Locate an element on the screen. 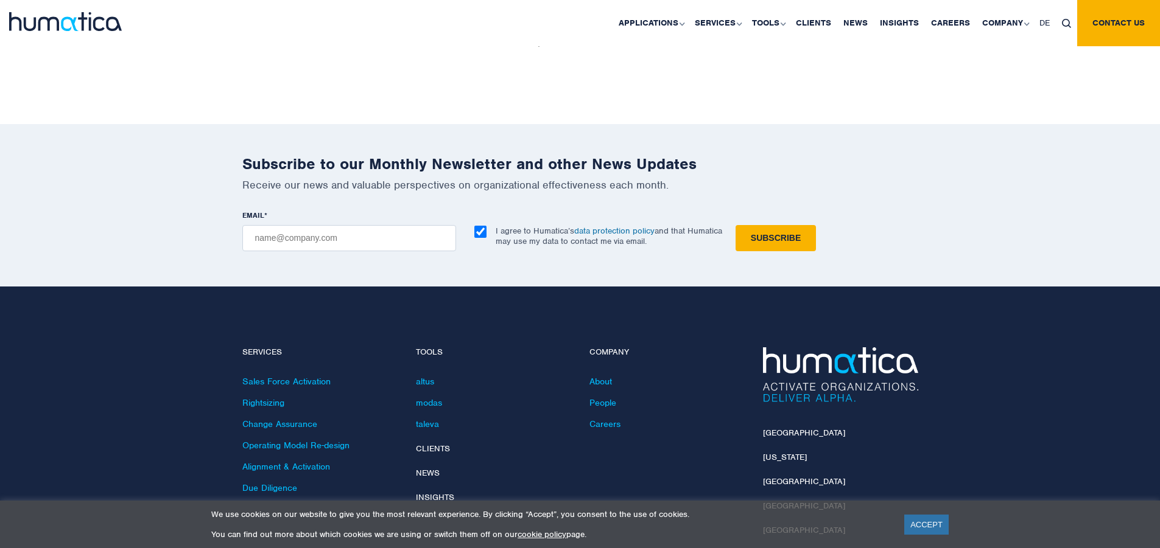 The image size is (1160, 548). a: Sales Force Activation is located at coordinates (286, 382).